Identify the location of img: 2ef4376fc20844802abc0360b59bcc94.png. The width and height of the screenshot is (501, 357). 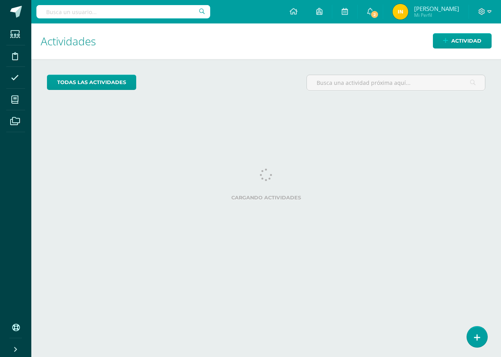
(400, 12).